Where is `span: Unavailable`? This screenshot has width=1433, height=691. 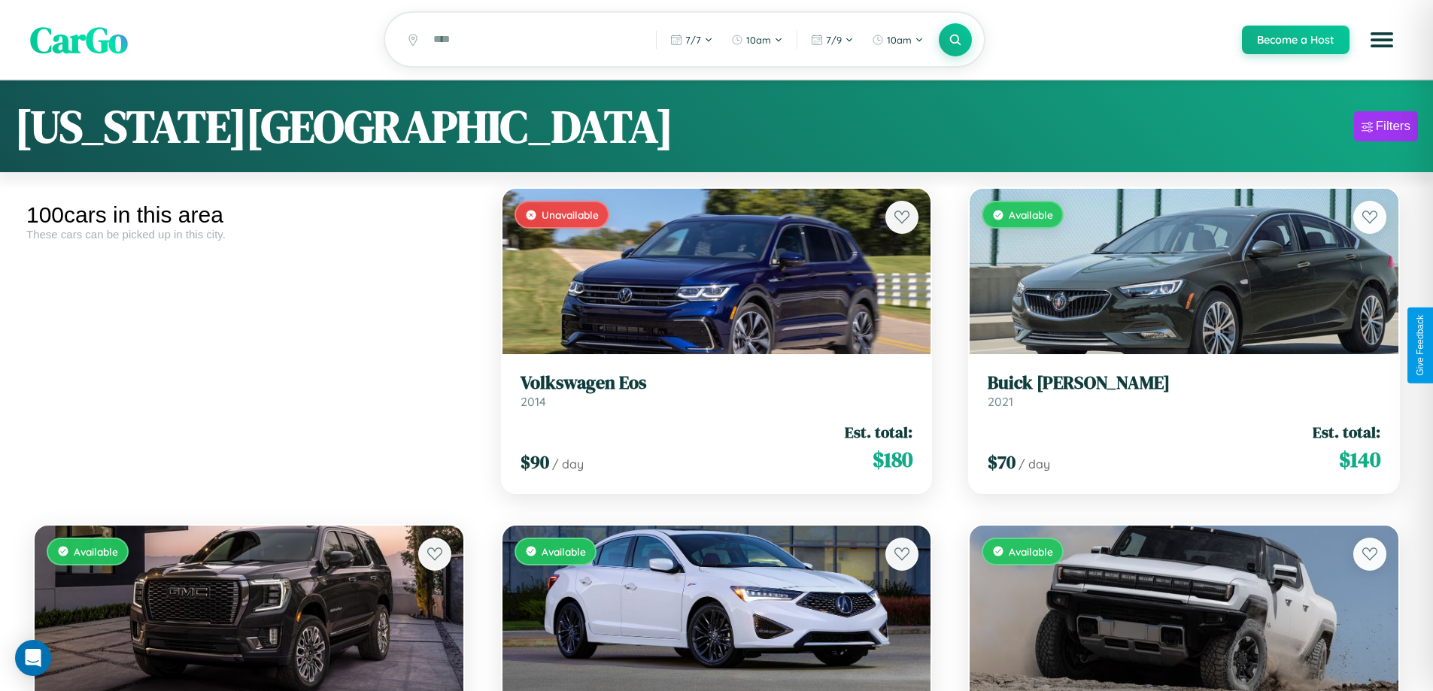
span: Unavailable is located at coordinates (570, 214).